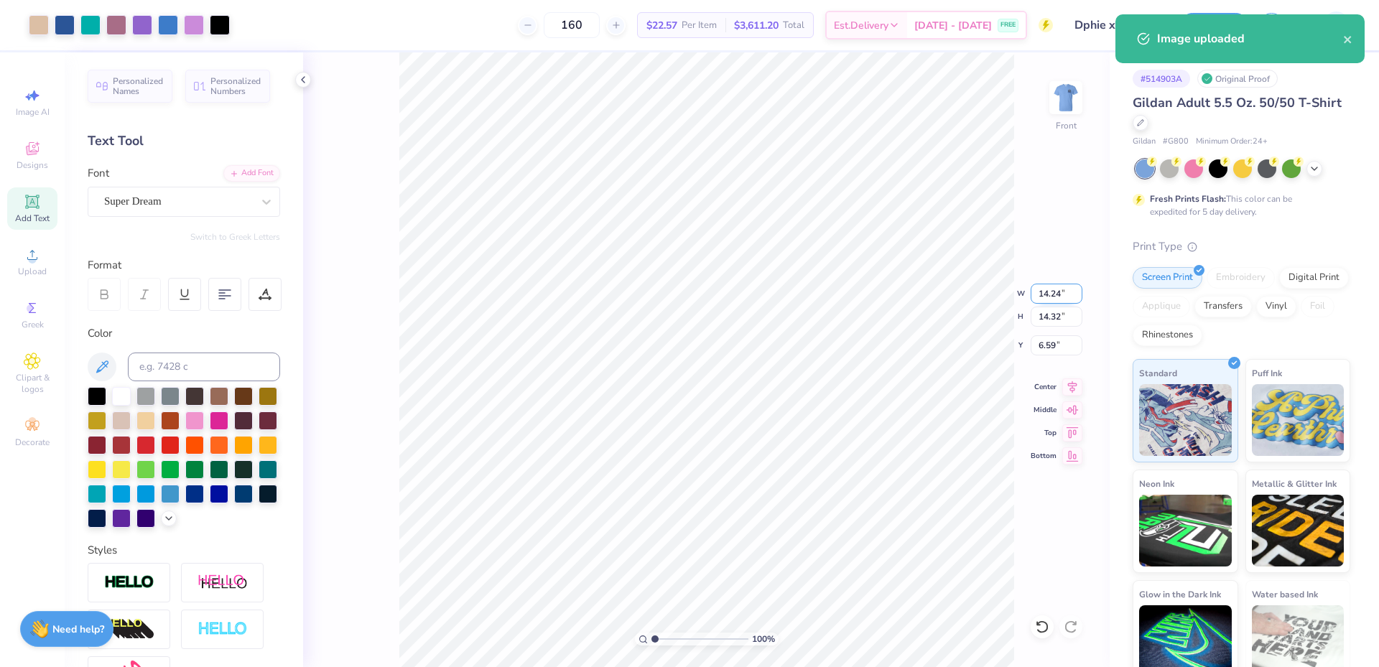 The width and height of the screenshot is (1379, 667). I want to click on div: Screen Print, so click(1167, 278).